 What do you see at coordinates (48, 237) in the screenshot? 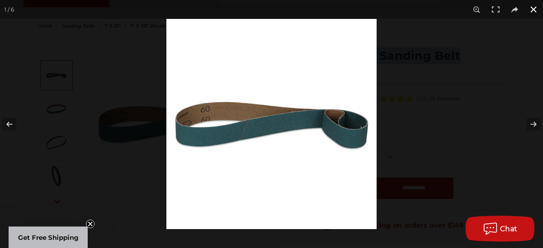
I see `span: Get Free Shipping` at bounding box center [48, 237].